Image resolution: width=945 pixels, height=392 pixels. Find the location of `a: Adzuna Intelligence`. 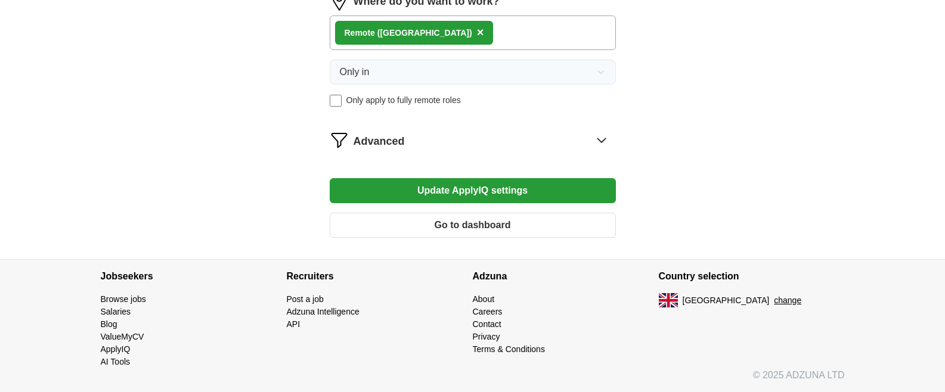

a: Adzuna Intelligence is located at coordinates (323, 312).